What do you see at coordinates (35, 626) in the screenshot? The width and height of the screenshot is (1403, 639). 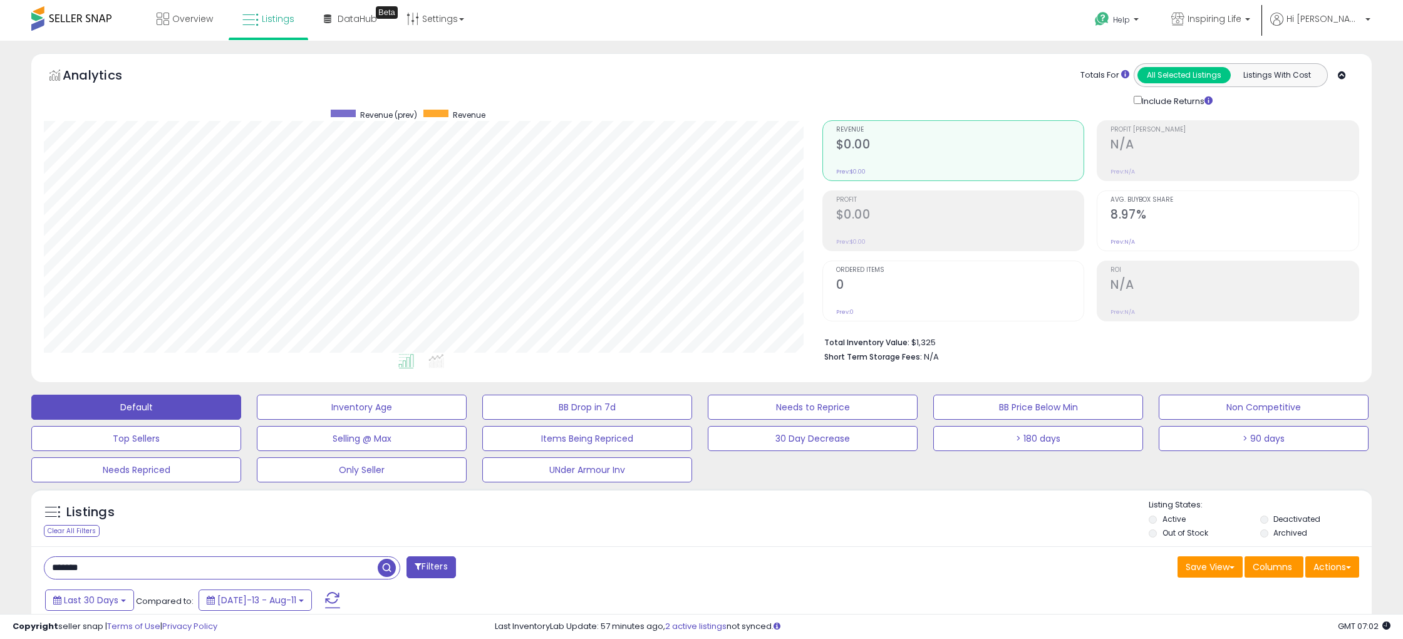 I see `strong: Copyright` at bounding box center [35, 626].